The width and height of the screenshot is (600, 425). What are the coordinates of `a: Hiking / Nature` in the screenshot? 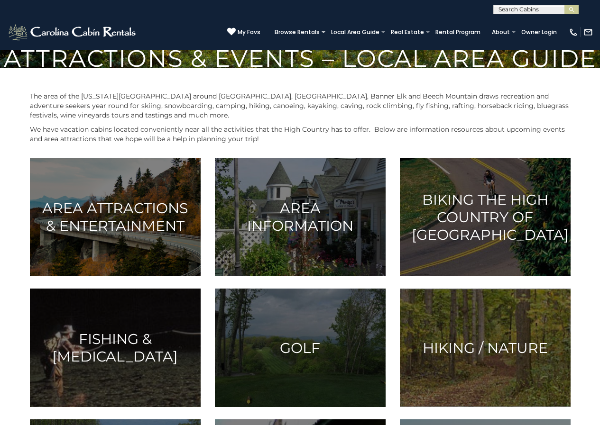 It's located at (485, 348).